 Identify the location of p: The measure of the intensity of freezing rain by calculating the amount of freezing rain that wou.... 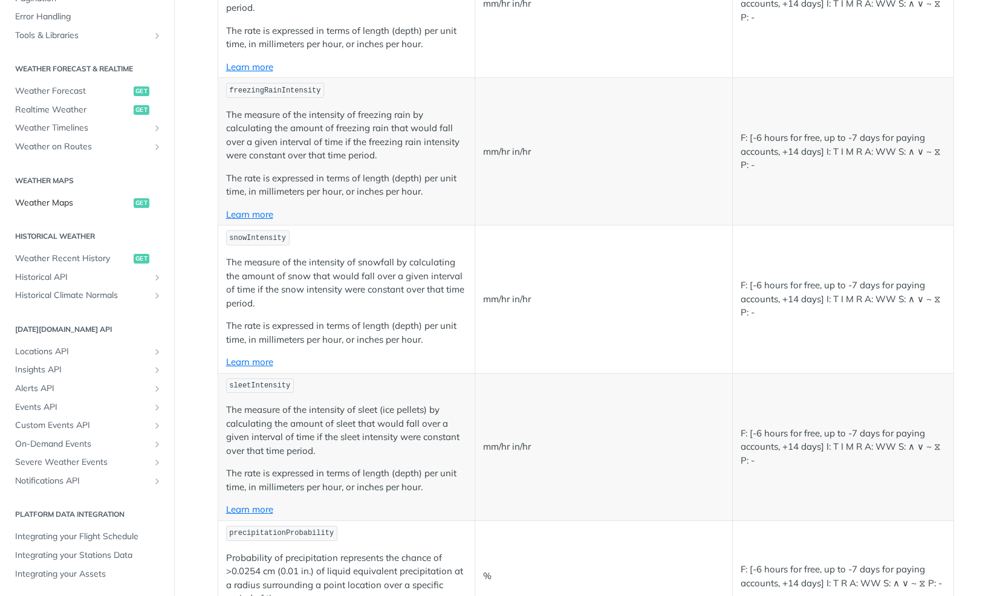
(347, 135).